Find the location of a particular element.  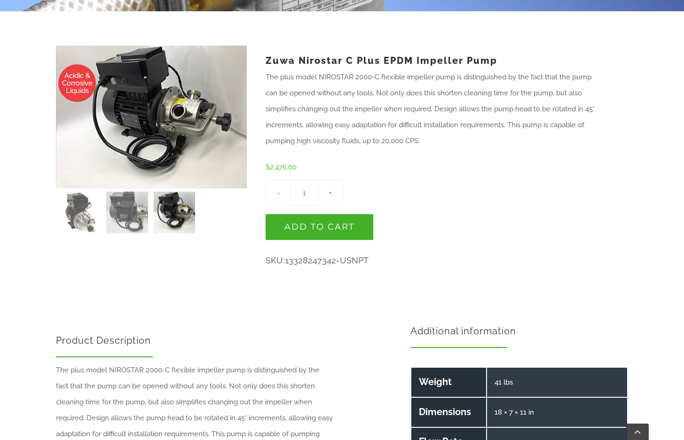

h2: Product Description is located at coordinates (195, 341).